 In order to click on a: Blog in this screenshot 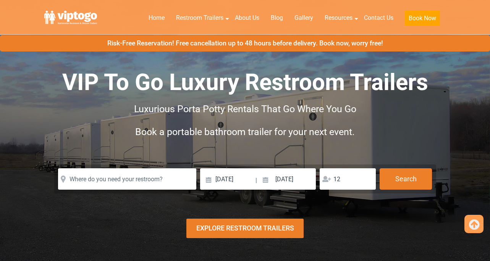, I will do `click(277, 18)`.